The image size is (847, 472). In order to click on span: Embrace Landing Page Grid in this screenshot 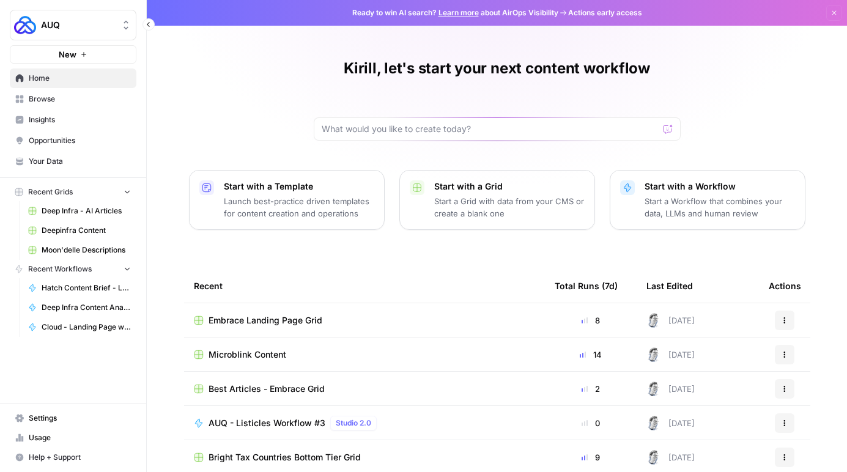, I will do `click(265, 320)`.